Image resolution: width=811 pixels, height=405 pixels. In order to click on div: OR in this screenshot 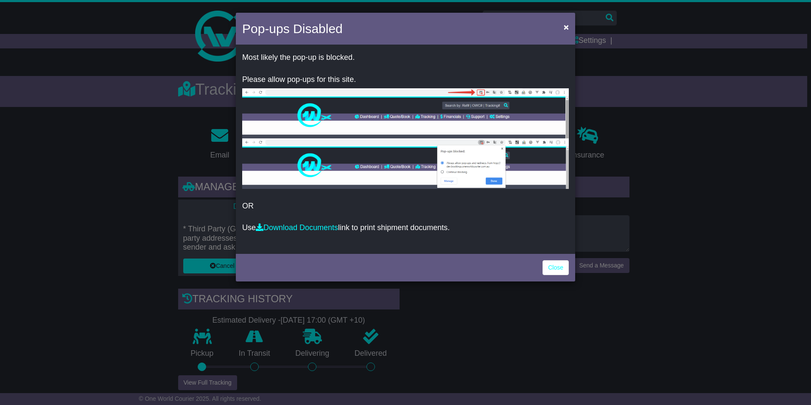, I will do `click(406, 149)`.